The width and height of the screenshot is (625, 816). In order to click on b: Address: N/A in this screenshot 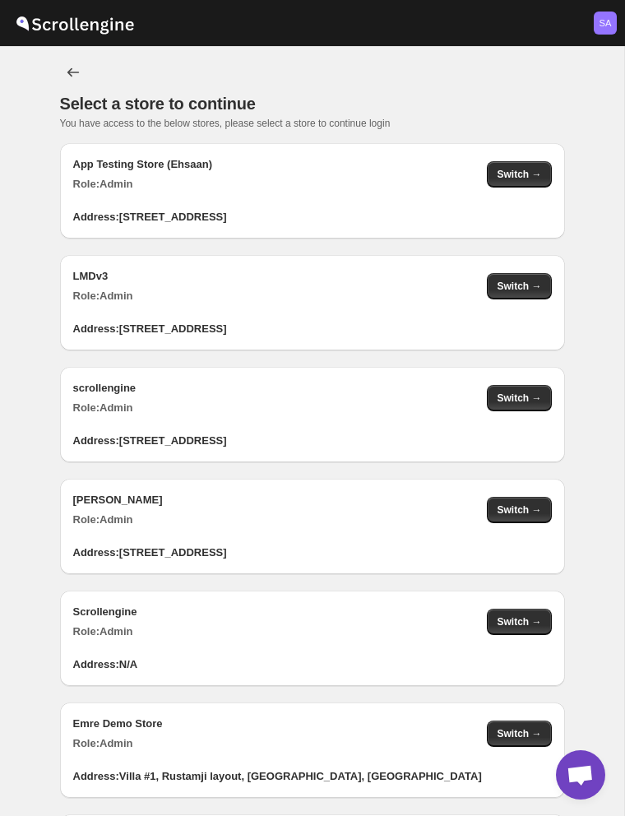, I will do `click(105, 663)`.